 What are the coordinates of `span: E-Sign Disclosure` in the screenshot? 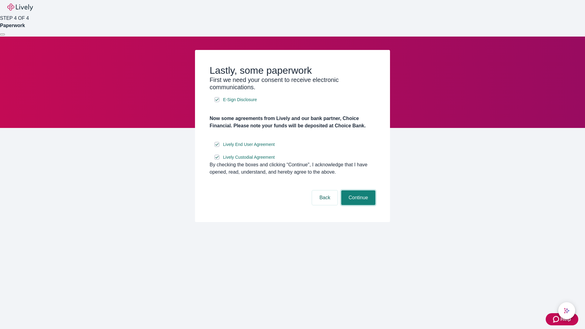 It's located at (240, 100).